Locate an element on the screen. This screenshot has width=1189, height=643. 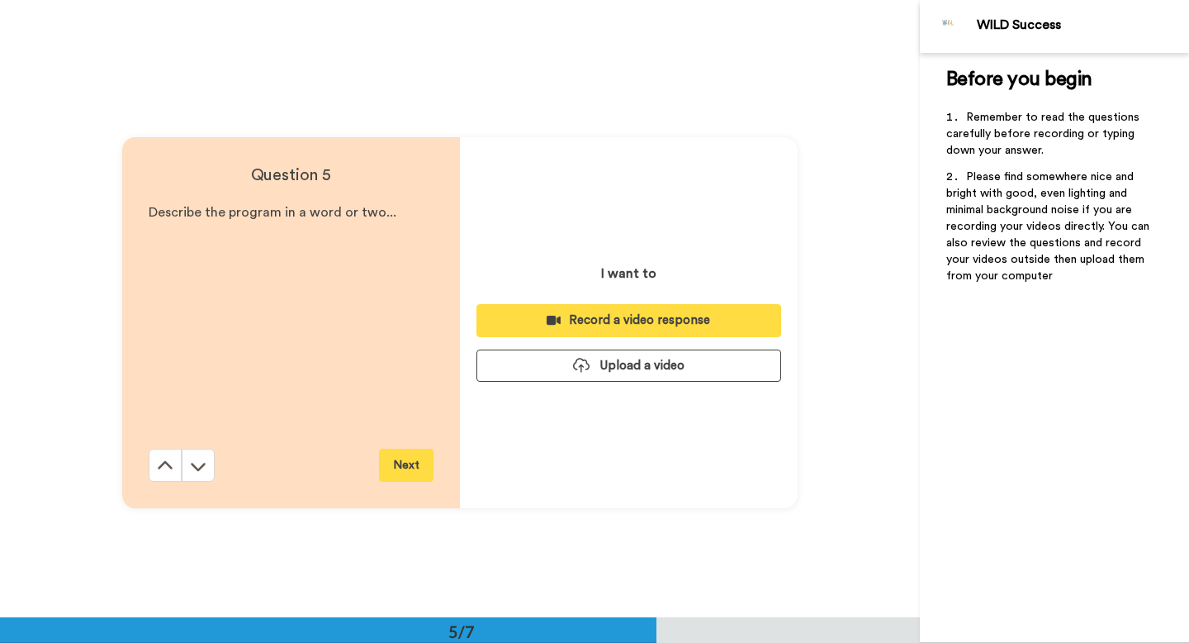
span: Remember to read the questions carefully before recording or typing down your answer. is located at coordinates (1045, 134).